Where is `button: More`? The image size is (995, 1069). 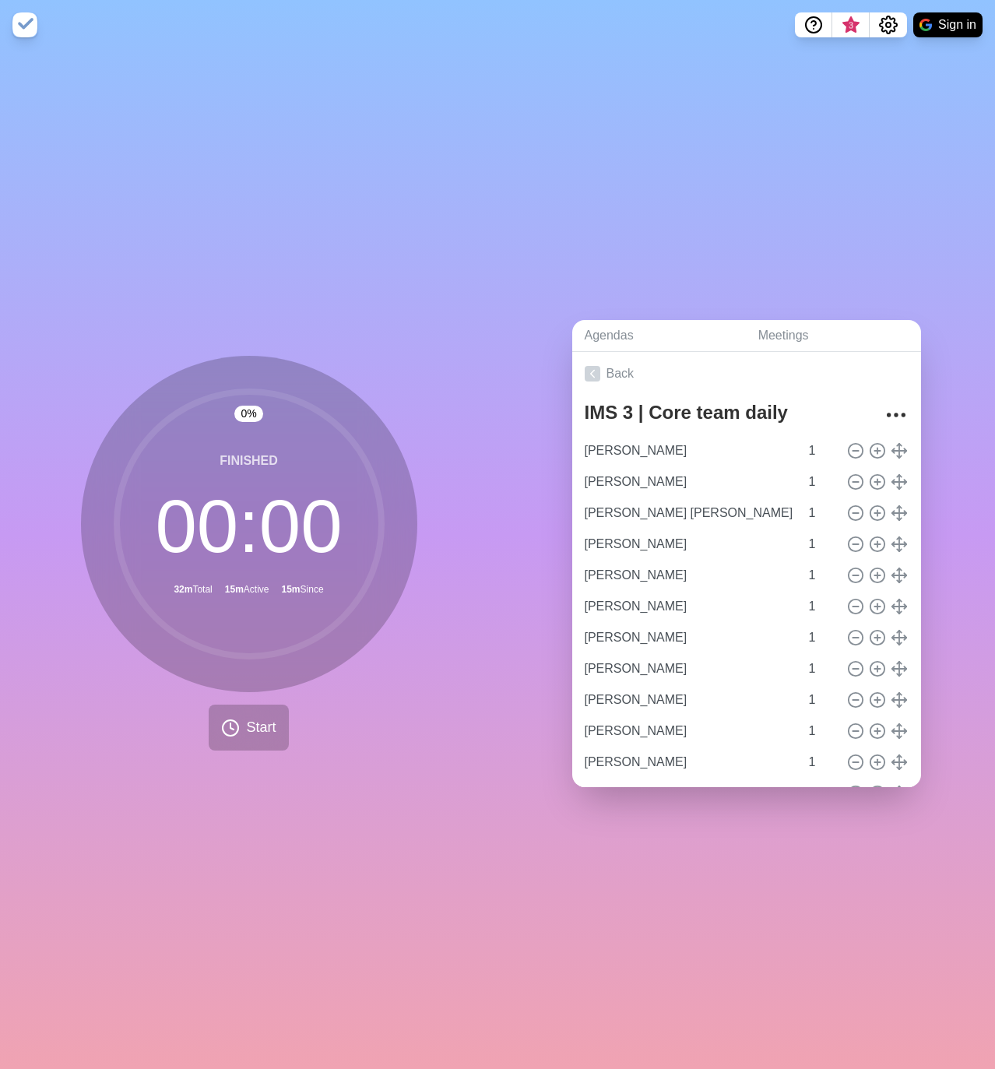
button: More is located at coordinates (896, 415).